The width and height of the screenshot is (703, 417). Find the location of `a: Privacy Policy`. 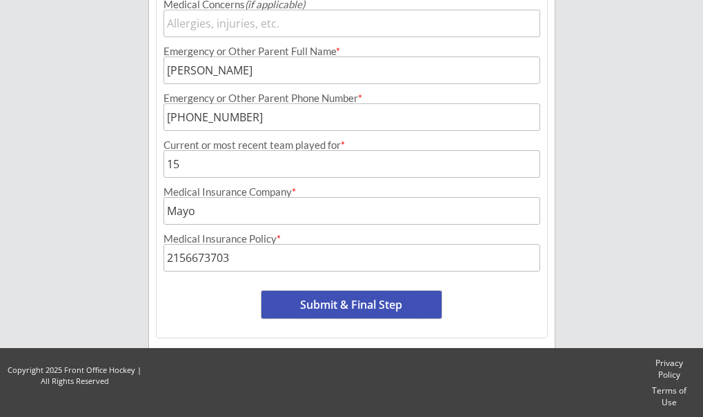

a: Privacy Policy is located at coordinates (669, 369).